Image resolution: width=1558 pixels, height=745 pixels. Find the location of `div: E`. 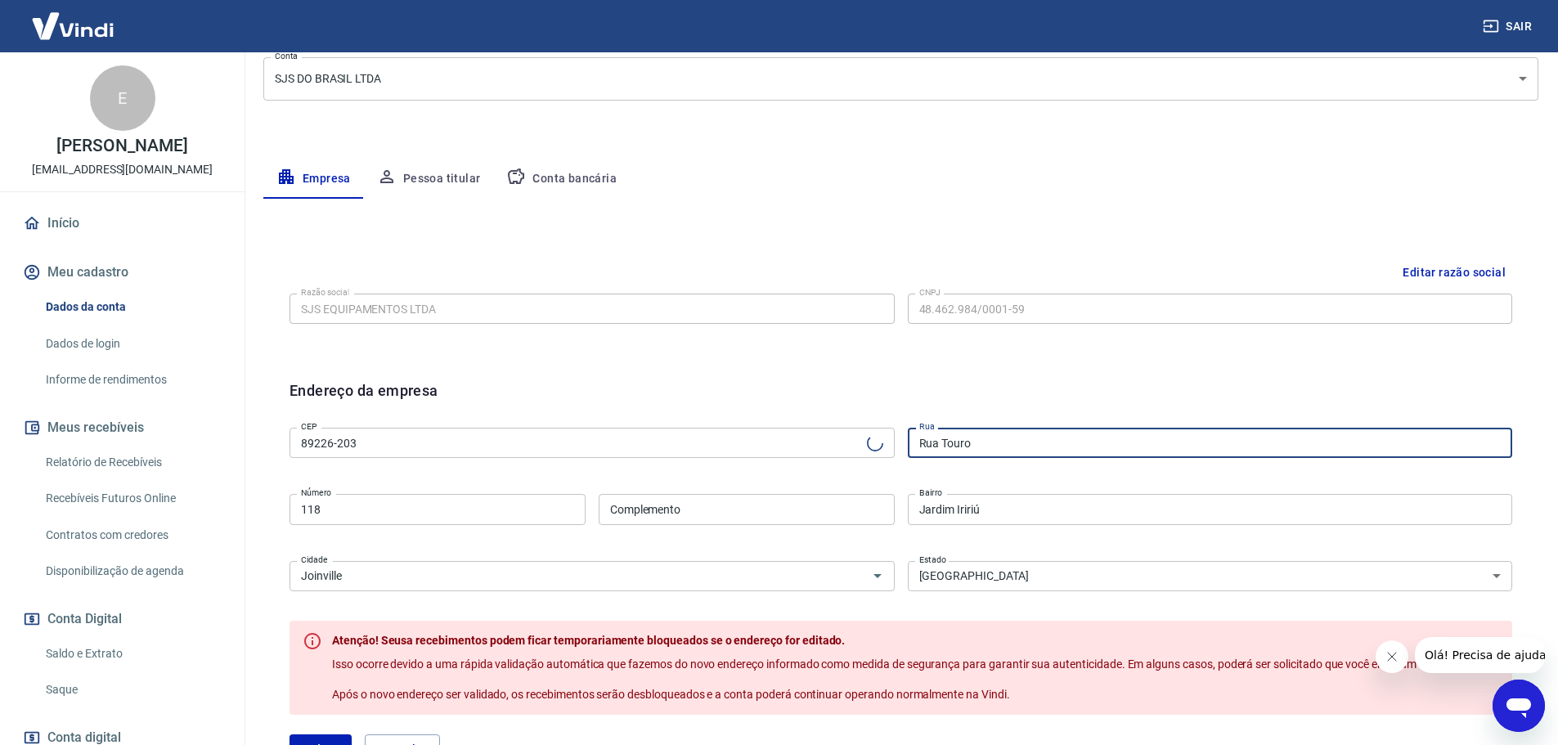

div: E is located at coordinates (123, 98).